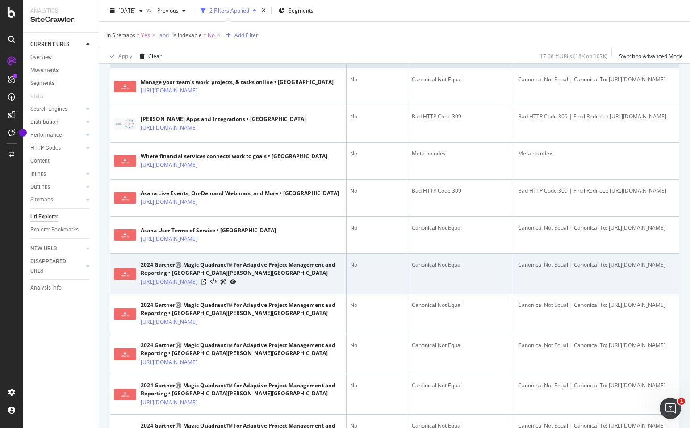  Describe the element at coordinates (61, 11) in the screenshot. I see `div: Analytics` at that location.